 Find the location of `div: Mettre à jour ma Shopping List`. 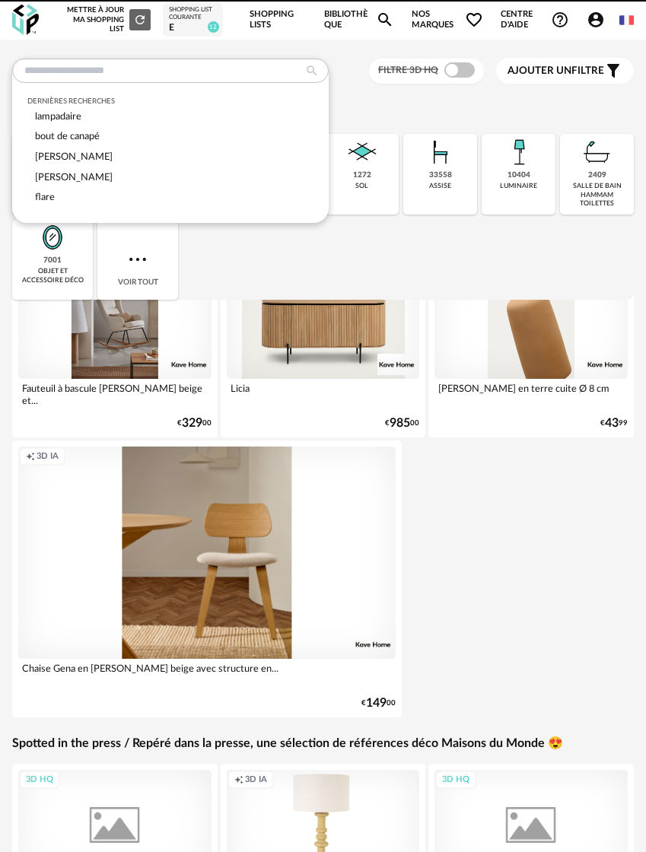

div: Mettre à jour ma Shopping List is located at coordinates (103, 19).